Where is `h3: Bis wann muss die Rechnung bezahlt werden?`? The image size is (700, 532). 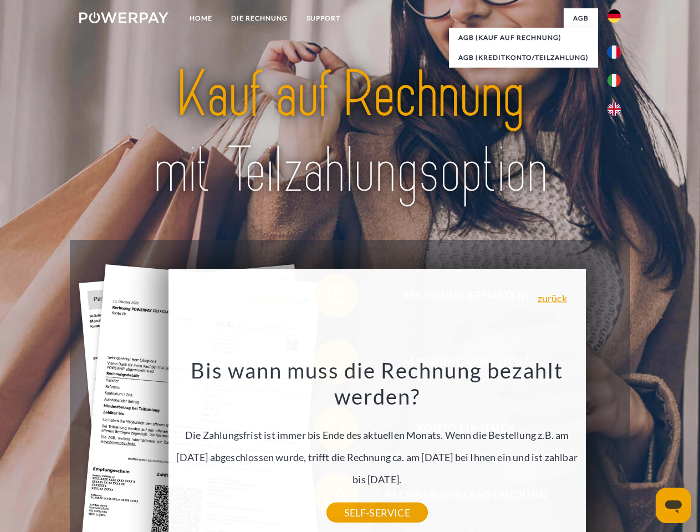 h3: Bis wann muss die Rechnung bezahlt werden? is located at coordinates (377, 383).